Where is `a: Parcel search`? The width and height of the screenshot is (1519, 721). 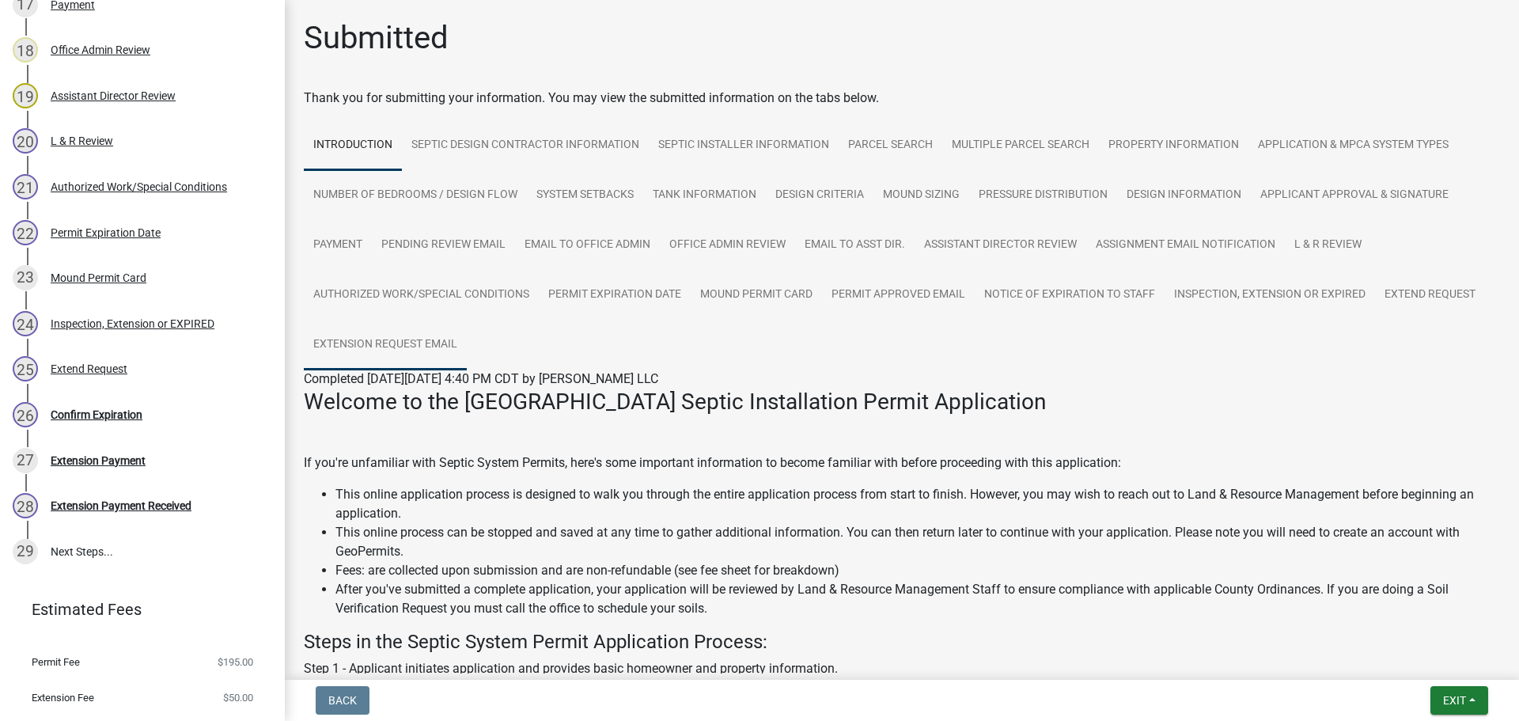 a: Parcel search is located at coordinates (890, 146).